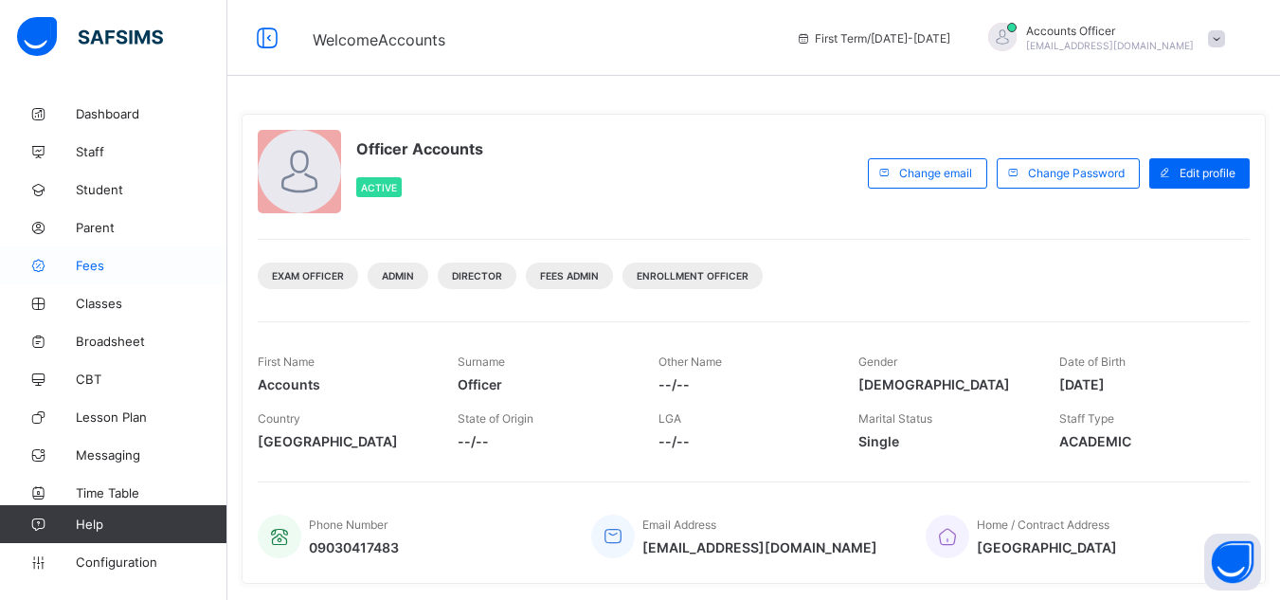 The height and width of the screenshot is (600, 1280). I want to click on span: Home / Contract Address, so click(1043, 524).